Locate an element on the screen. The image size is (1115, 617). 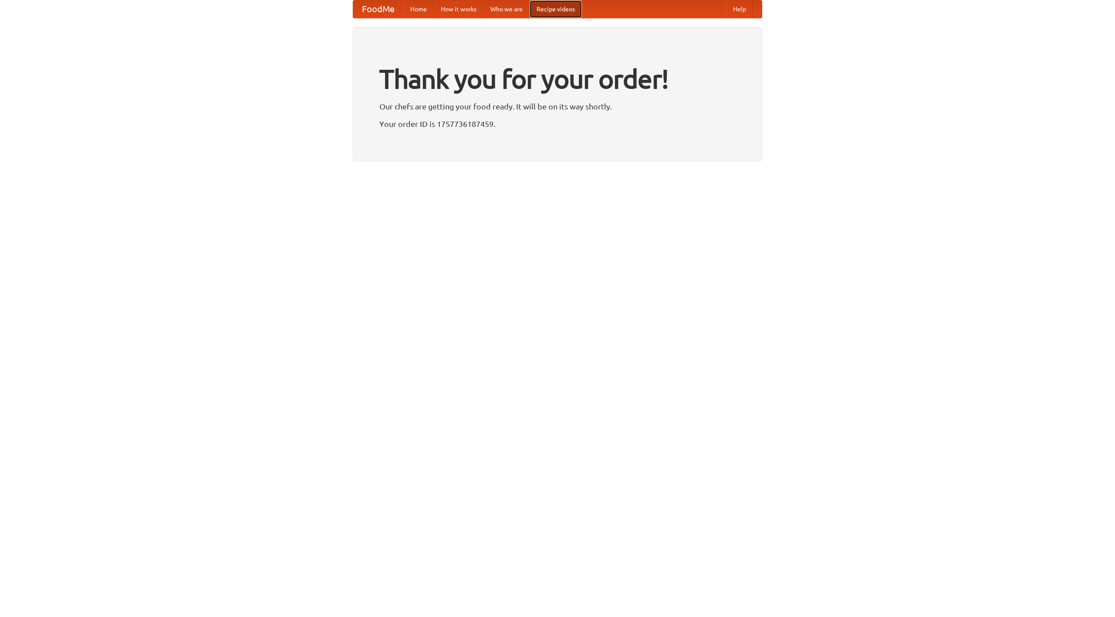
a: FoodMe is located at coordinates (378, 9).